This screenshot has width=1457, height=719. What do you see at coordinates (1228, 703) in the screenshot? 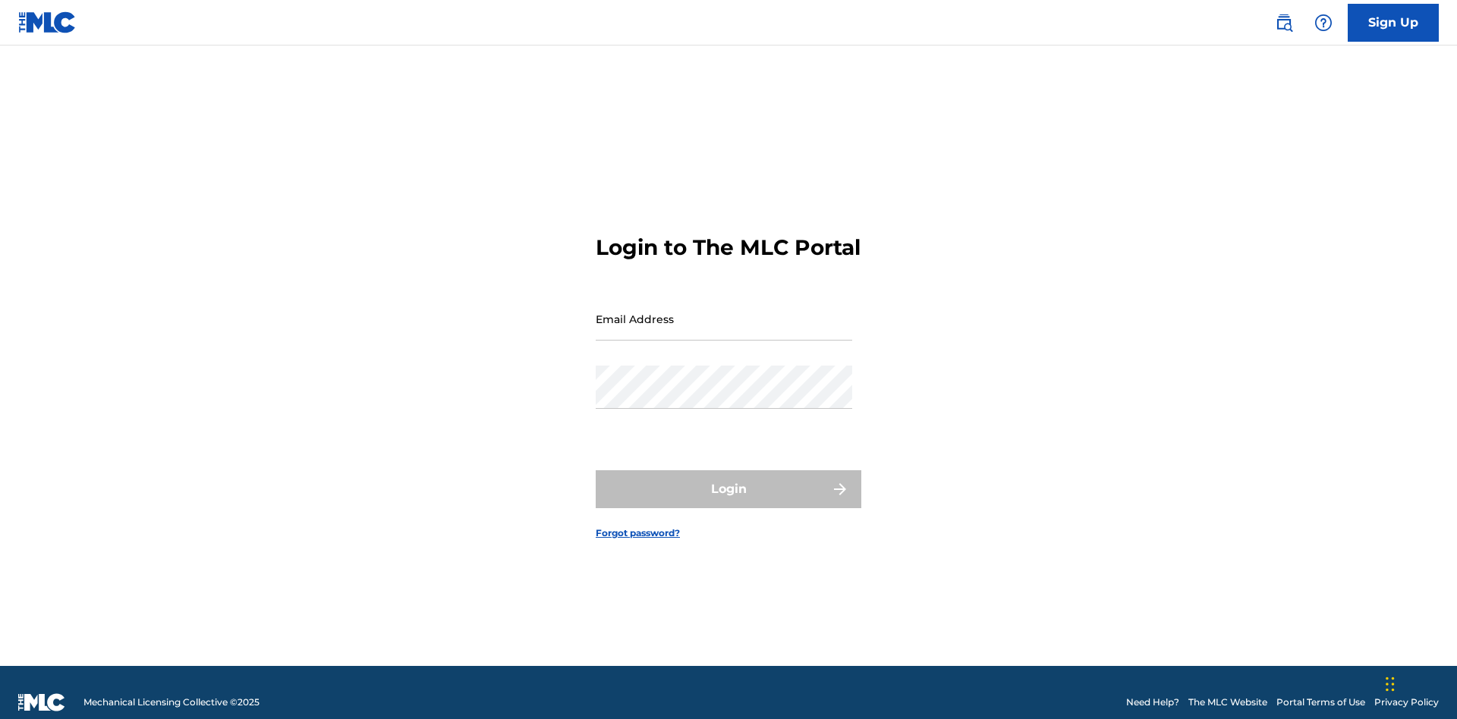
I see `a: The MLC Website` at bounding box center [1228, 703].